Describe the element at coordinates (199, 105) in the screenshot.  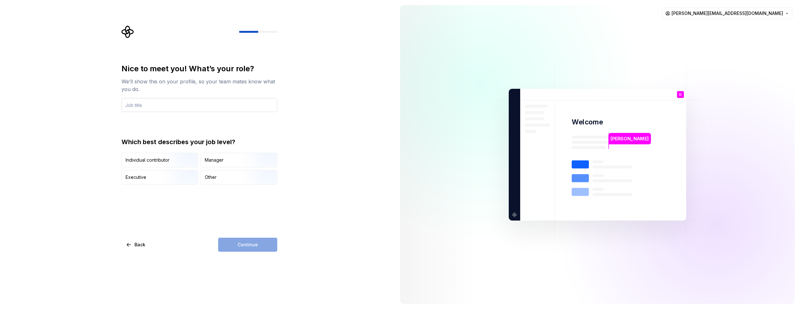
I see `input: Job title` at that location.